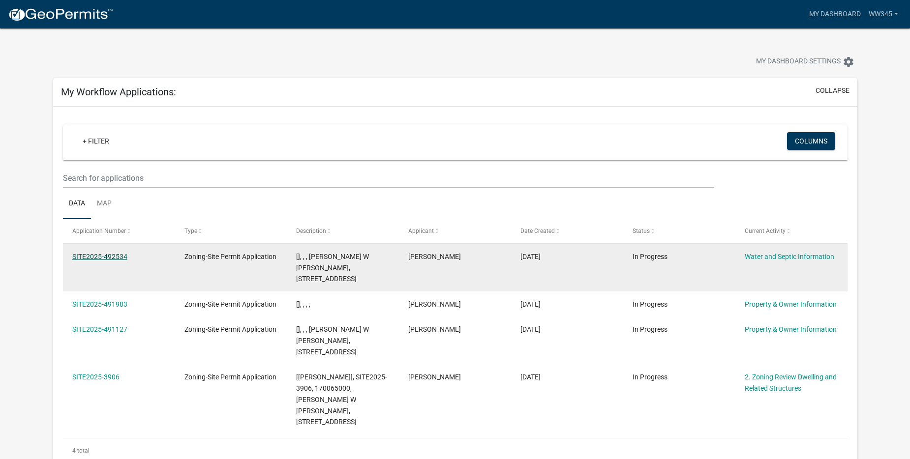  What do you see at coordinates (343, 231) in the screenshot?
I see `datatable-header-cell: Description` at bounding box center [343, 231].